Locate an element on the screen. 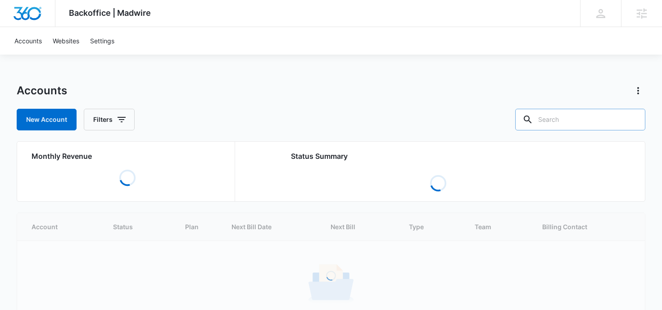 This screenshot has width=662, height=310. a: Websites is located at coordinates (66, 41).